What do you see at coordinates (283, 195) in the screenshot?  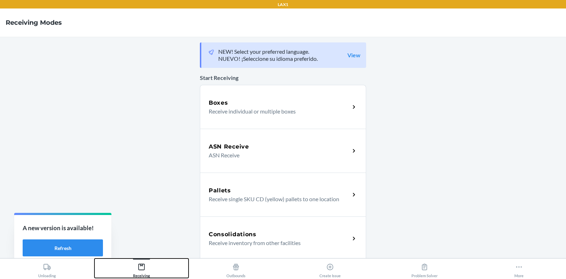 I see `a: PalletsReceive single SKU CD (yellow) pallets to one location` at bounding box center [283, 195].